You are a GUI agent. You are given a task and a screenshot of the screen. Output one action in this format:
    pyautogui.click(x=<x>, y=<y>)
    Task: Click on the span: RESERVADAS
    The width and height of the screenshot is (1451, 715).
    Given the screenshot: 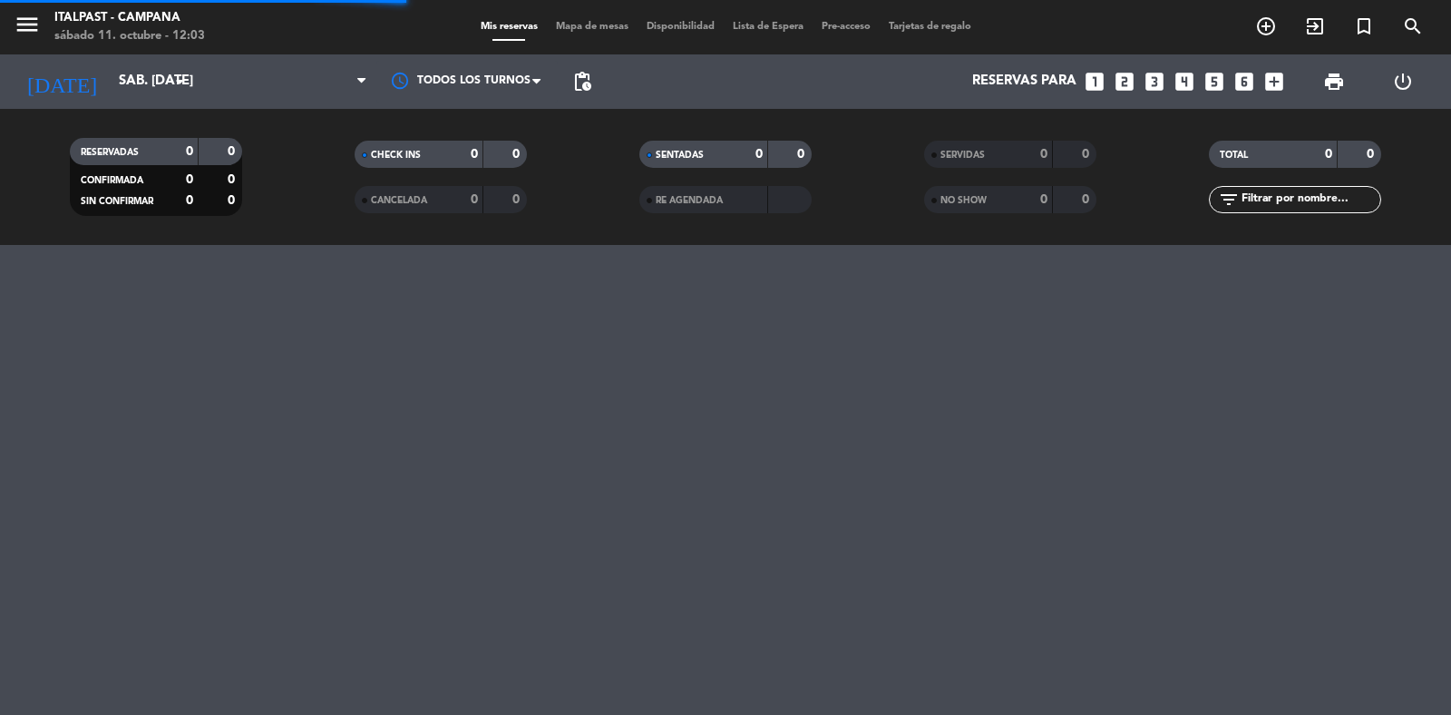 What is the action you would take?
    pyautogui.click(x=110, y=152)
    